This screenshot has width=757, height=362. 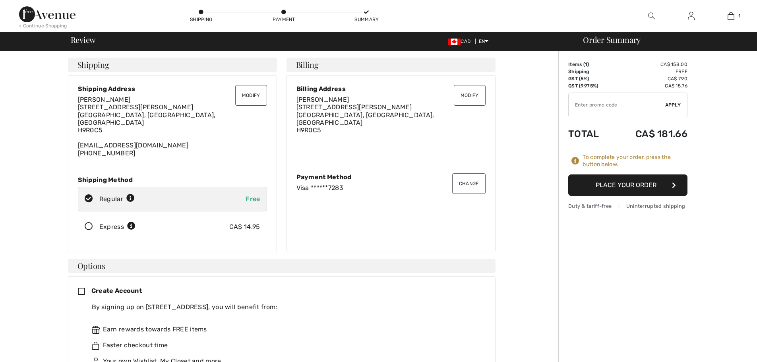 What do you see at coordinates (284, 19) in the screenshot?
I see `div: Payment` at bounding box center [284, 19].